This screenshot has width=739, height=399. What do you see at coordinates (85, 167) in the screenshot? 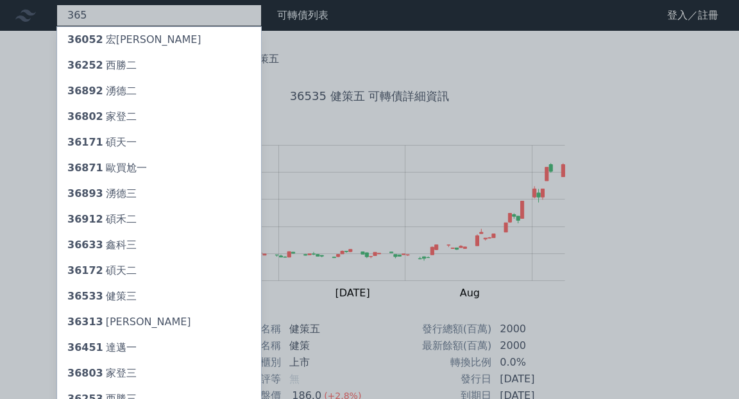
I see `span: 36871` at bounding box center [85, 167].